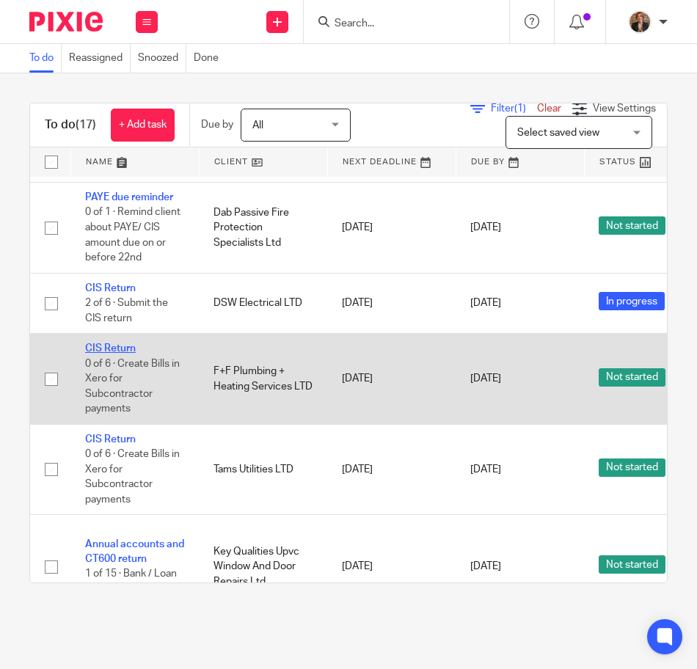 This screenshot has width=697, height=669. What do you see at coordinates (100, 58) in the screenshot?
I see `a: Reassigned` at bounding box center [100, 58].